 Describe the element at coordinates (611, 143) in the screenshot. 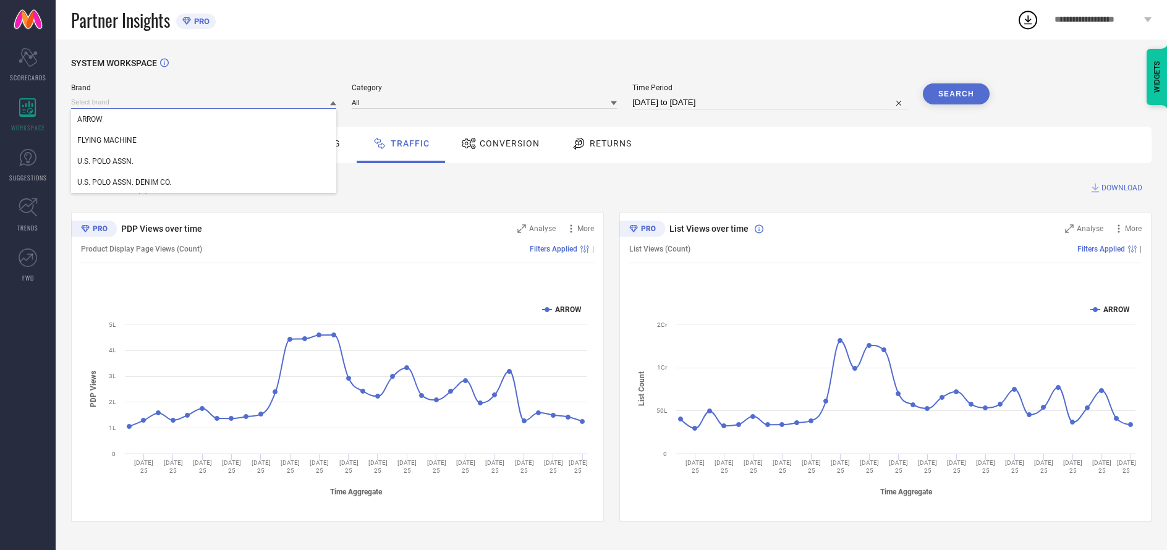

I see `span: Returns` at that location.